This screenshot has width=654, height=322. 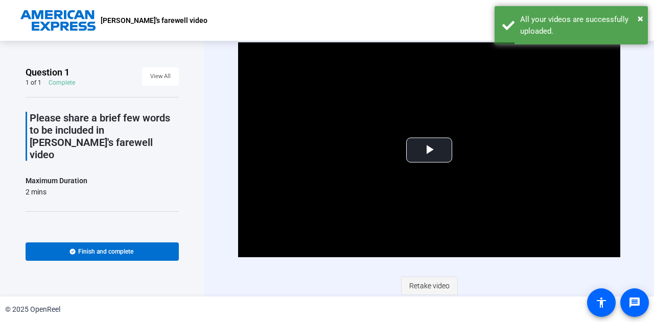 What do you see at coordinates (58, 20) in the screenshot?
I see `img: OpenReel logo` at bounding box center [58, 20].